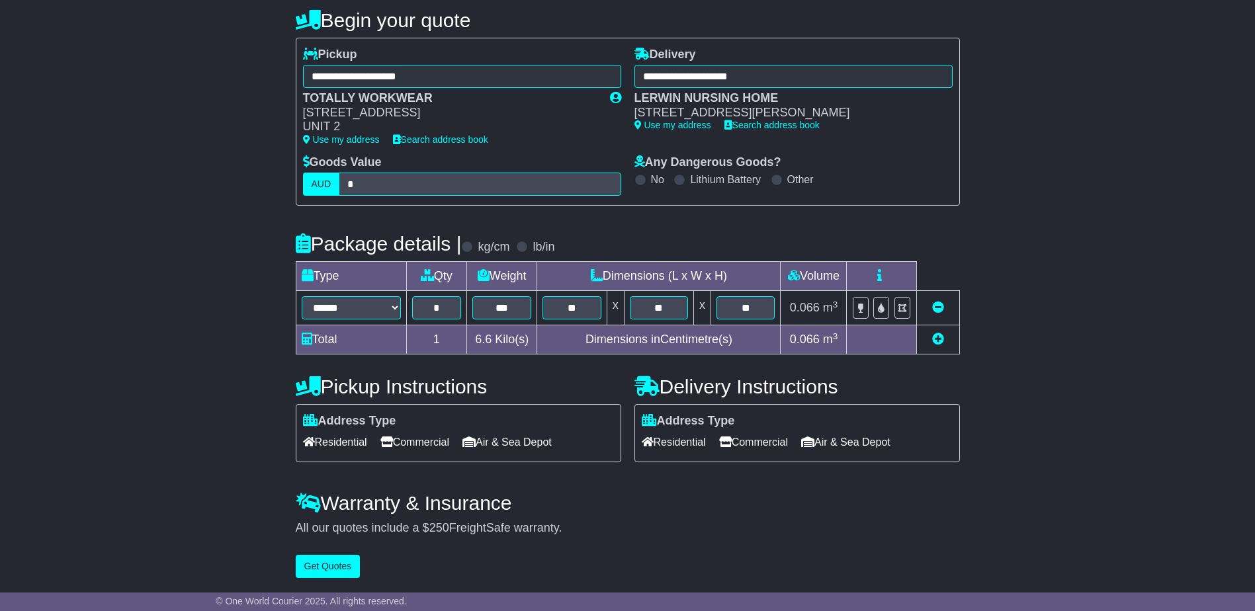 The height and width of the screenshot is (611, 1255). What do you see at coordinates (330, 55) in the screenshot?
I see `label: Pickup` at bounding box center [330, 55].